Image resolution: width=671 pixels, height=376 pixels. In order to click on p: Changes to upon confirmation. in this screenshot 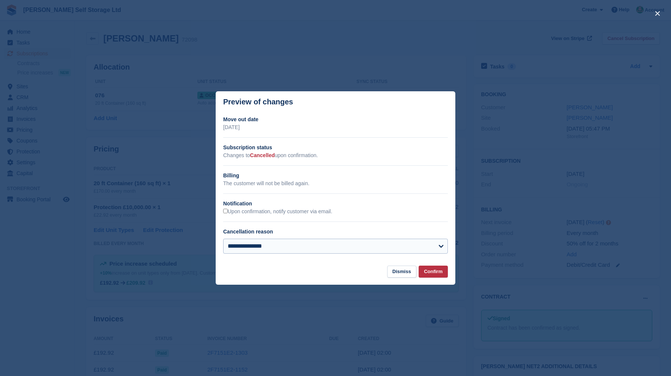, I will do `click(335, 155)`.